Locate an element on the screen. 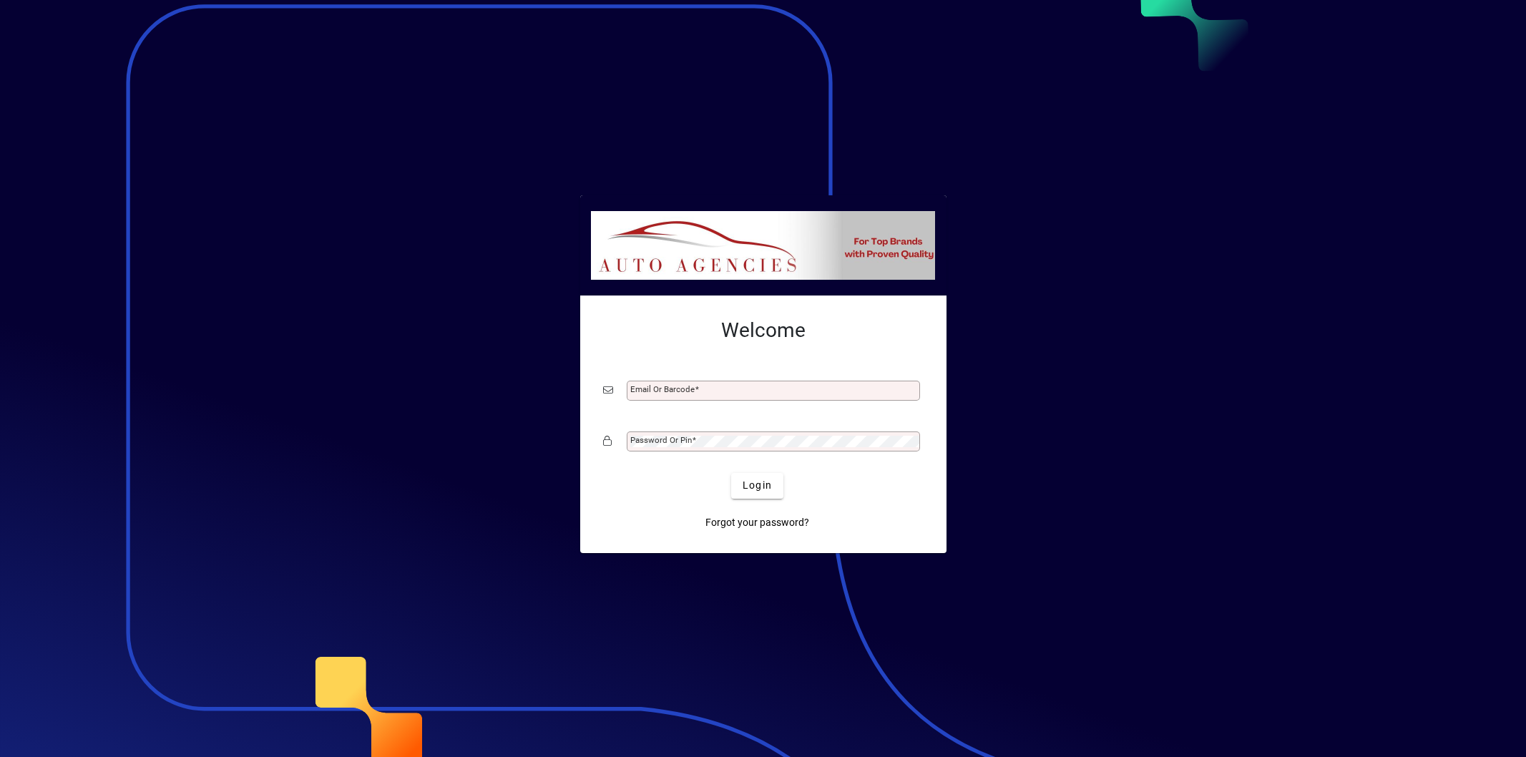 Image resolution: width=1526 pixels, height=757 pixels. mat-label: Password or Pin is located at coordinates (661, 440).